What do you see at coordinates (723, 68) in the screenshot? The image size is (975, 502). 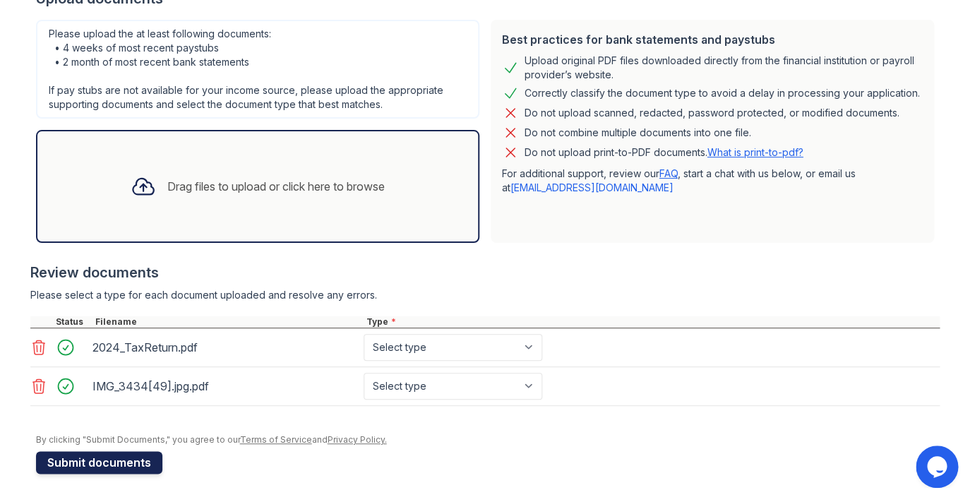 I see `div: Upload original PDF files downloaded directly from the financial institution or payroll provider’...` at bounding box center [723, 68].